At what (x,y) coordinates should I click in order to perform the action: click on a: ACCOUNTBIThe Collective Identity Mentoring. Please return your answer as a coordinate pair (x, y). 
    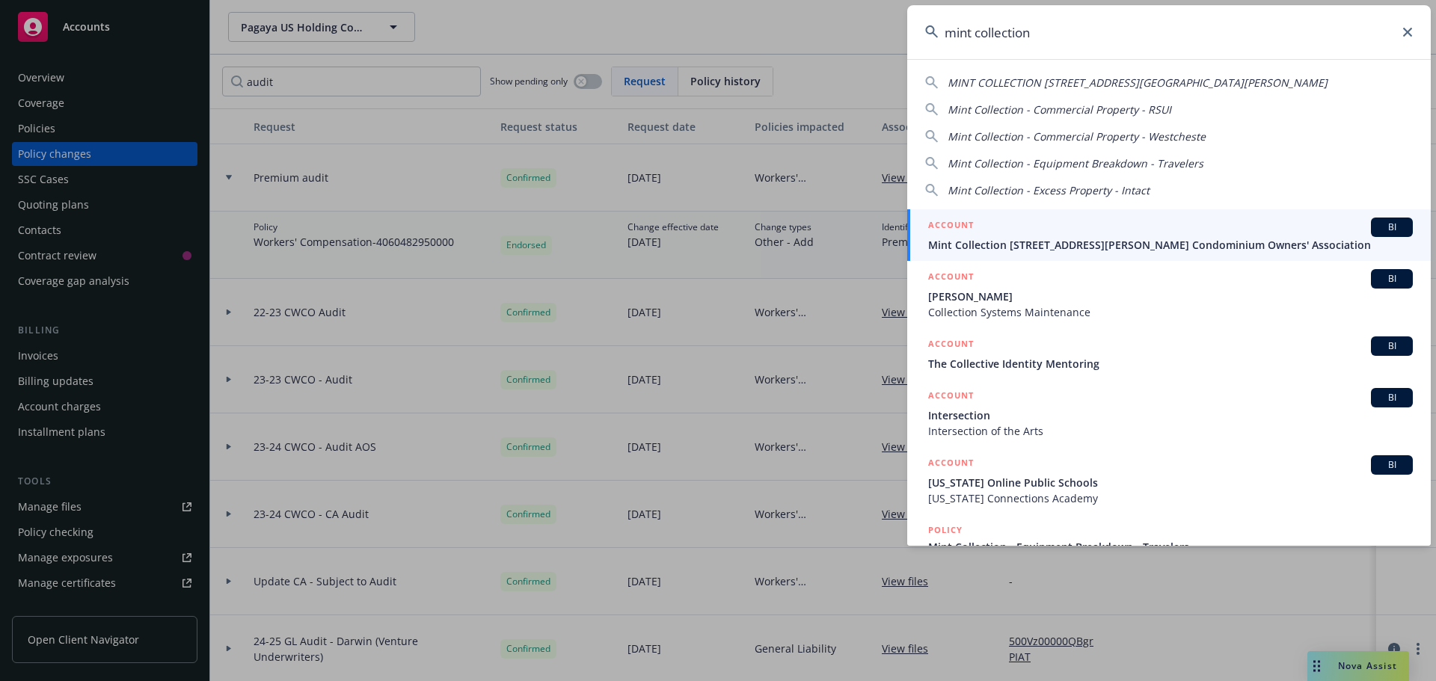
    Looking at the image, I should click on (1169, 354).